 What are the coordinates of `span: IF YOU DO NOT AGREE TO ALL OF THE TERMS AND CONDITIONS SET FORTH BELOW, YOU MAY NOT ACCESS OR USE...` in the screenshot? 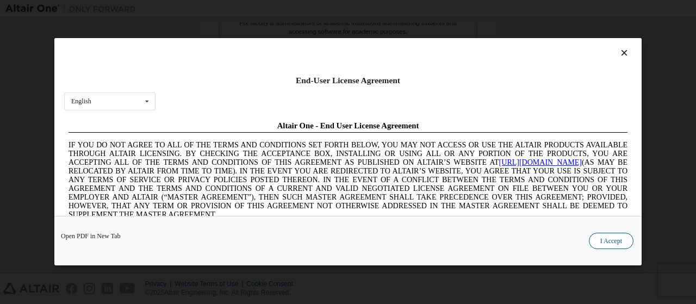 It's located at (284, 62).